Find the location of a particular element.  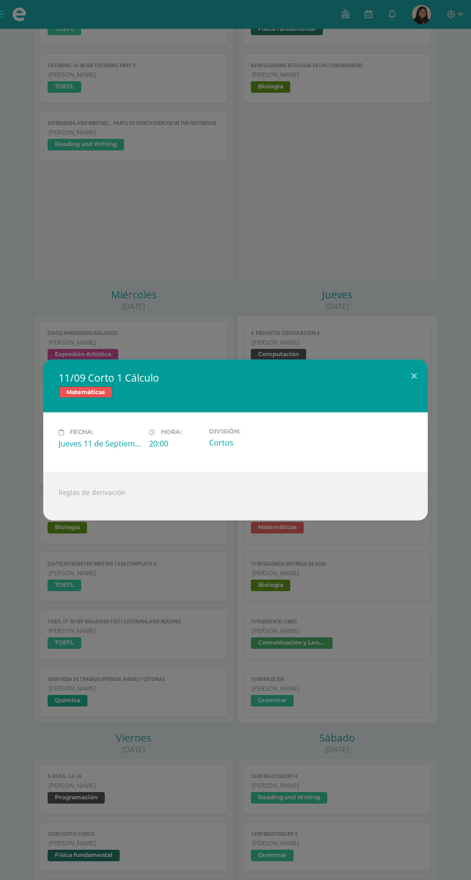

span: Hora: is located at coordinates (171, 432).